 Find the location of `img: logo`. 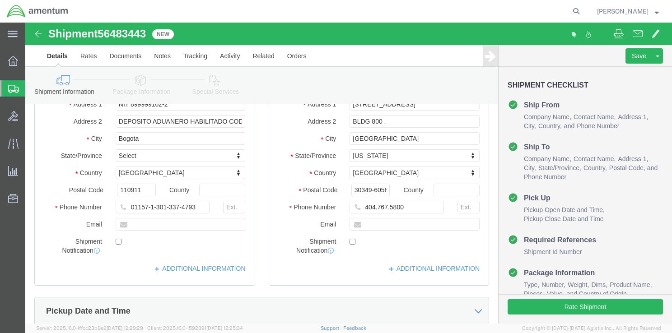

img: logo is located at coordinates (37, 11).